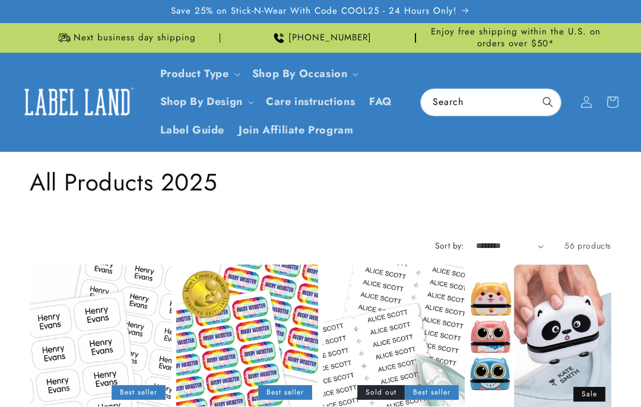 The height and width of the screenshot is (407, 641). What do you see at coordinates (135, 38) in the screenshot?
I see `span: Next business day shipping` at bounding box center [135, 38].